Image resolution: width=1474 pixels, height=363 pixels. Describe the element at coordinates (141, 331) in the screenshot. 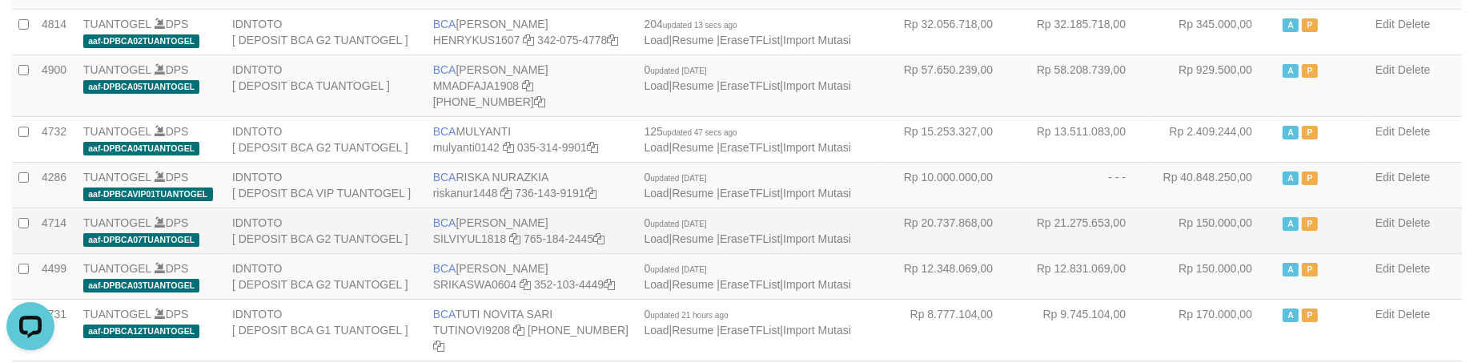

I see `span: aaf-DPBCA12TUANTOGEL` at that location.